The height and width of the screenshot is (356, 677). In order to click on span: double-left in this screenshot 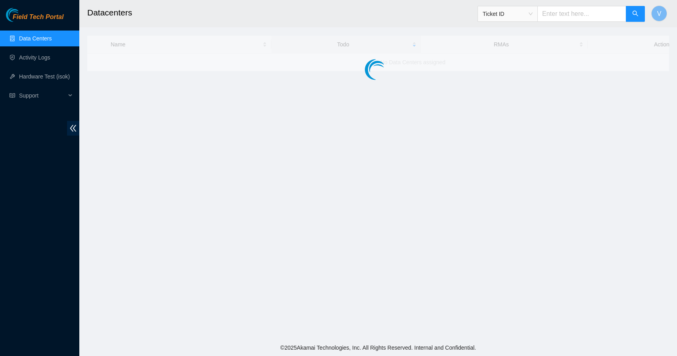, I will do `click(73, 128)`.